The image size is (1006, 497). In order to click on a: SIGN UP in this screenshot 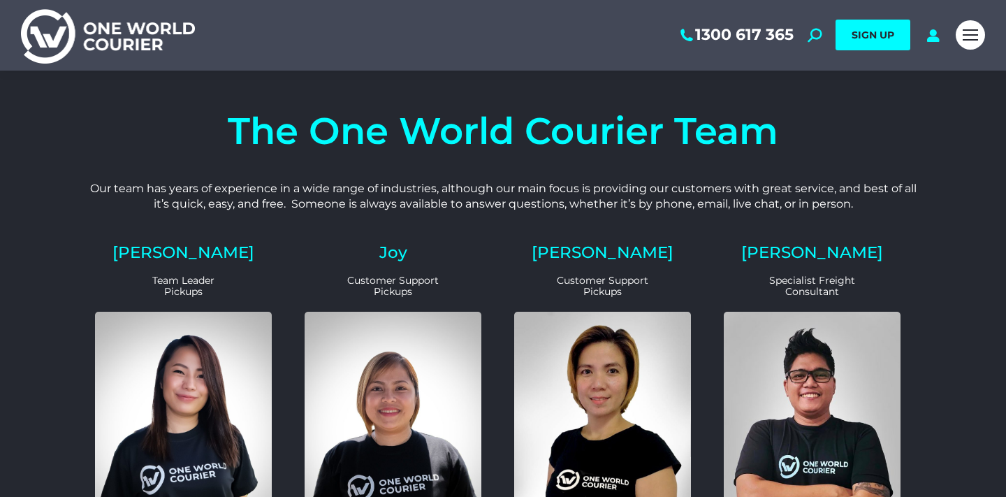, I will do `click(873, 35)`.